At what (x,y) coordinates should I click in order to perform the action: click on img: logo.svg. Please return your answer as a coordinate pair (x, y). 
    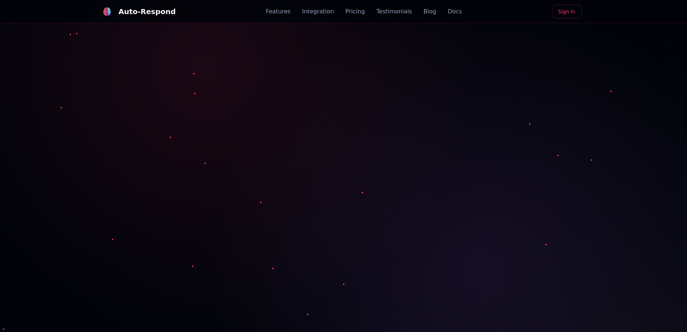
    Looking at the image, I should click on (107, 12).